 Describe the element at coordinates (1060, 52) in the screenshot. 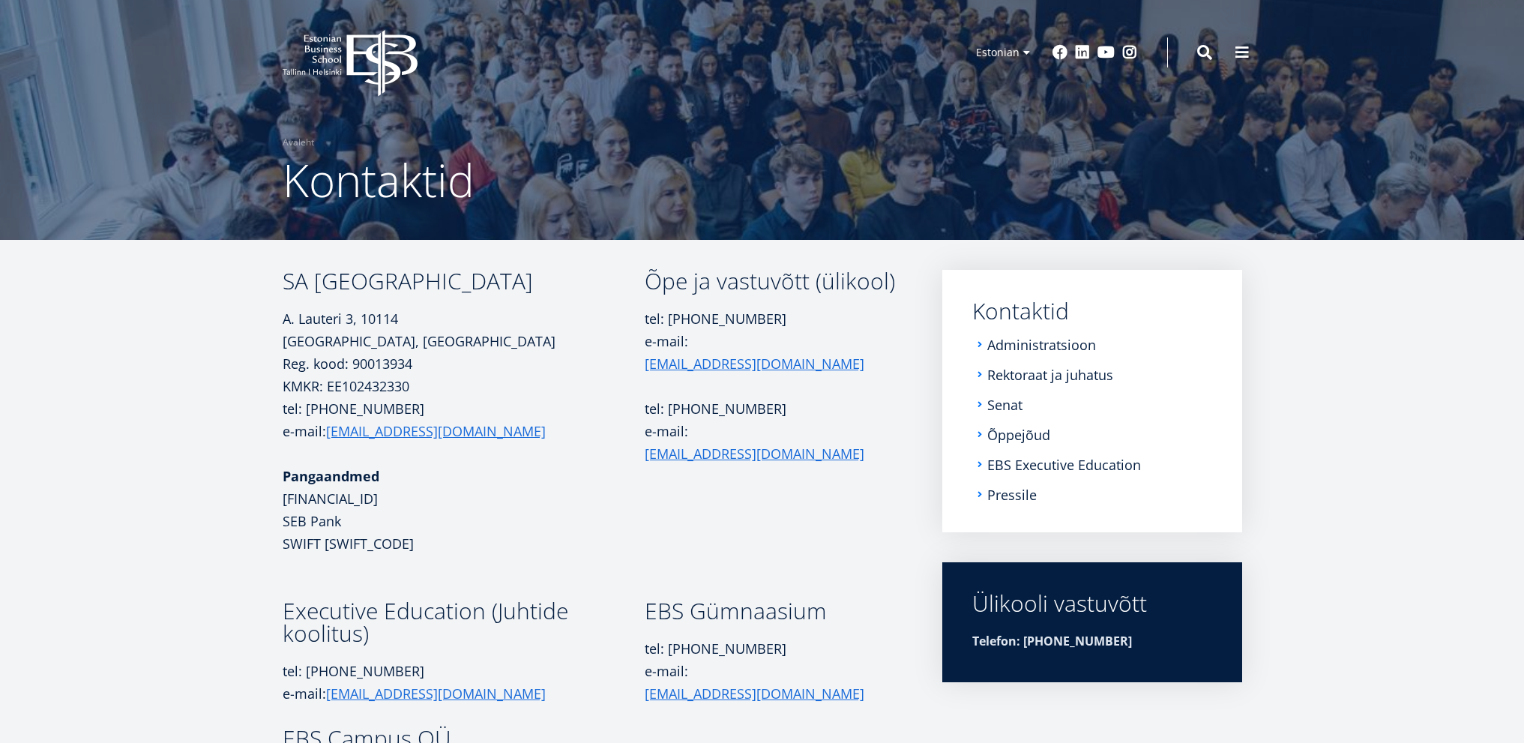

I see `a: Facebook` at that location.